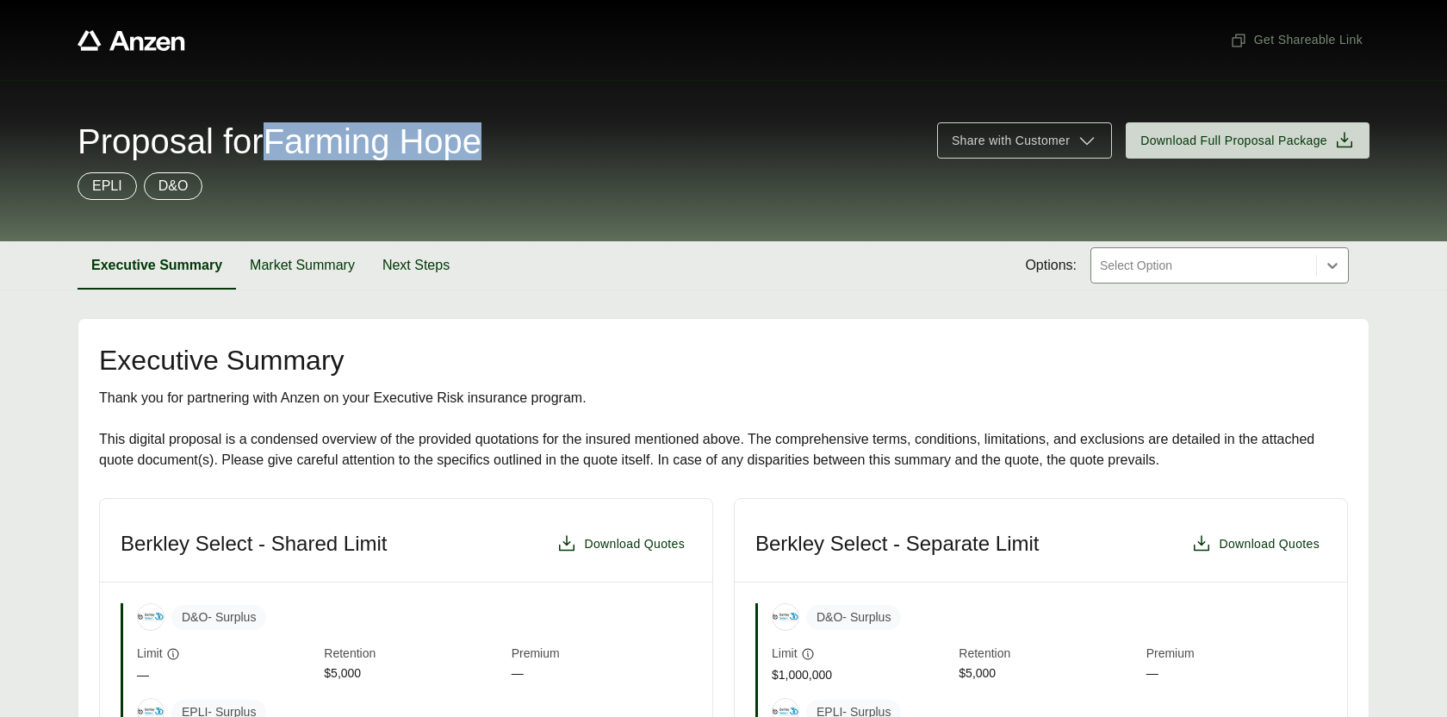  What do you see at coordinates (1247, 140) in the screenshot?
I see `button: Download Full Proposal Package` at bounding box center [1247, 140].